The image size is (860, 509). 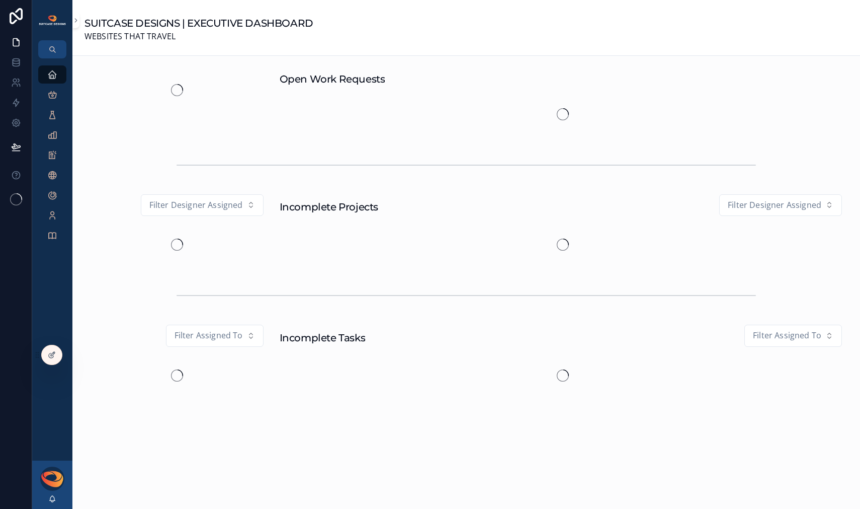 What do you see at coordinates (323, 338) in the screenshot?
I see `h1: Incomplete Tasks` at bounding box center [323, 338].